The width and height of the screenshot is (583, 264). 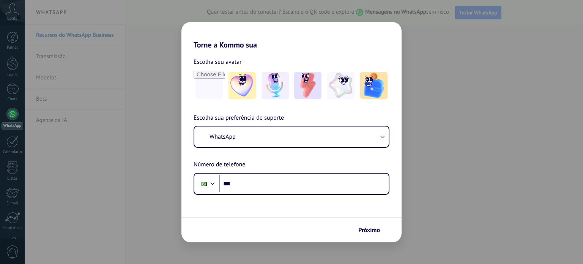 I want to click on span: Escolha seu avatar, so click(x=218, y=62).